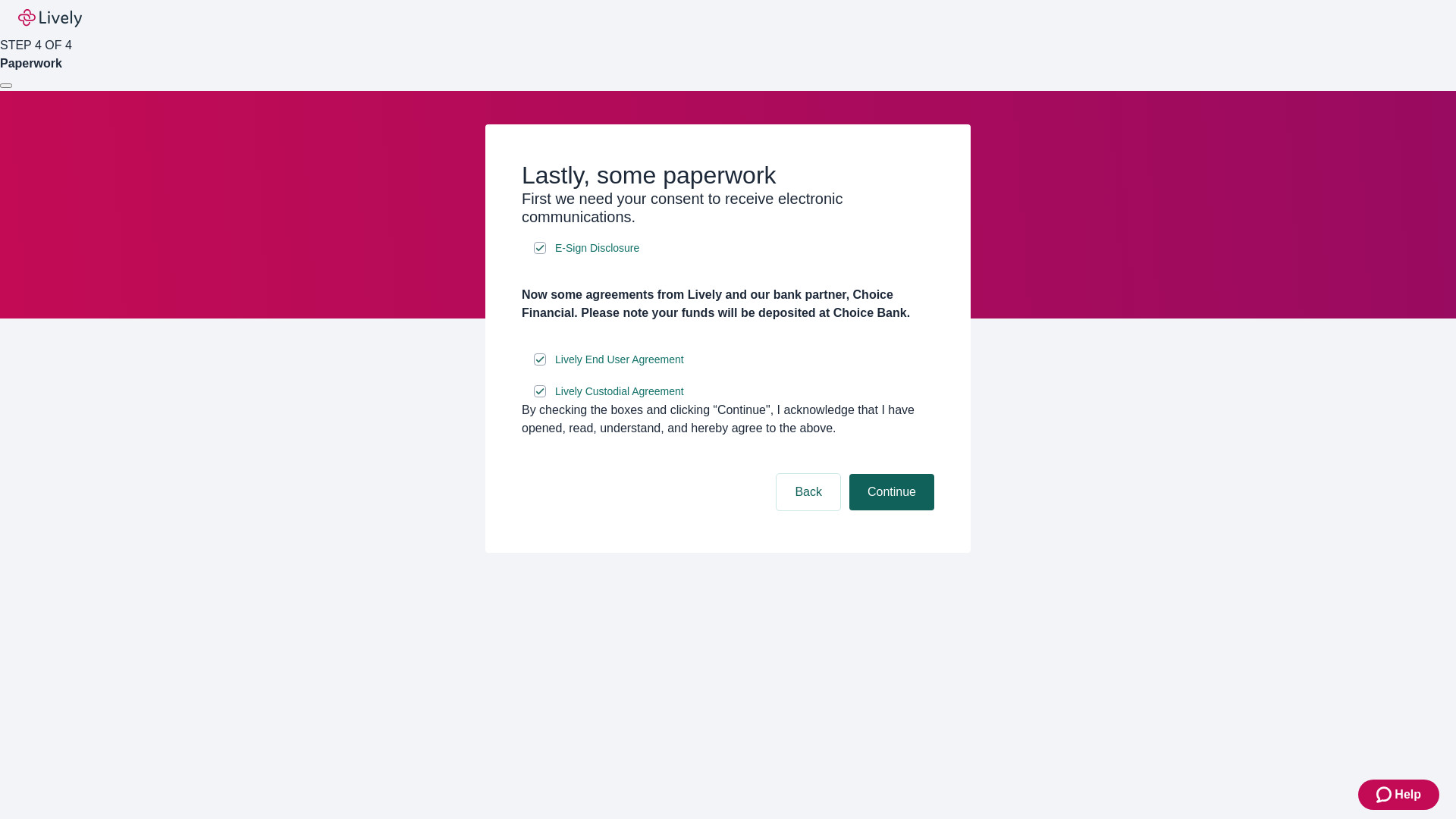 This screenshot has width=1456, height=819. What do you see at coordinates (50, 18) in the screenshot?
I see `img: Lively` at bounding box center [50, 18].